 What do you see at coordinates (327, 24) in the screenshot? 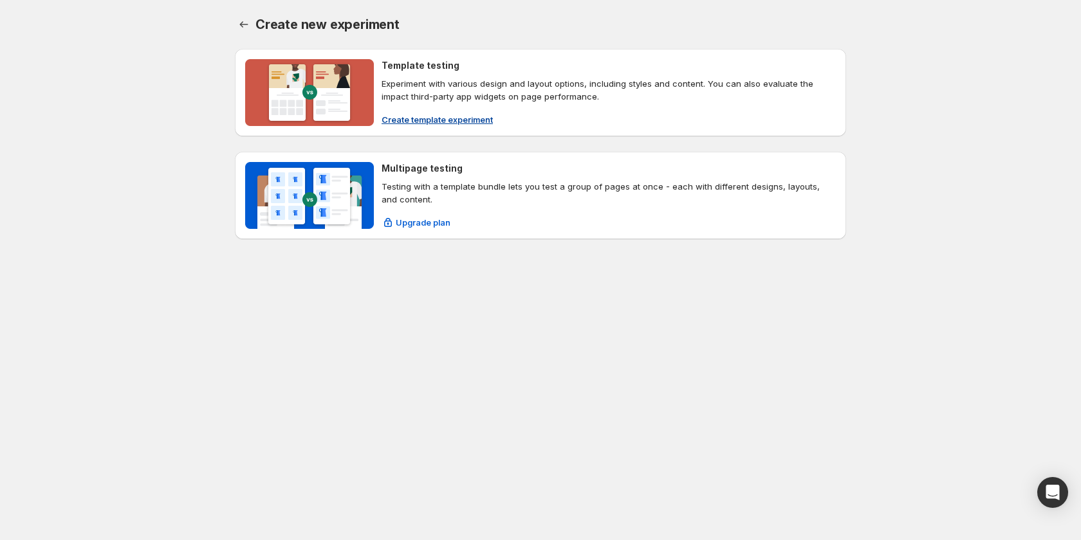
I see `span: Create new experiment` at bounding box center [327, 24].